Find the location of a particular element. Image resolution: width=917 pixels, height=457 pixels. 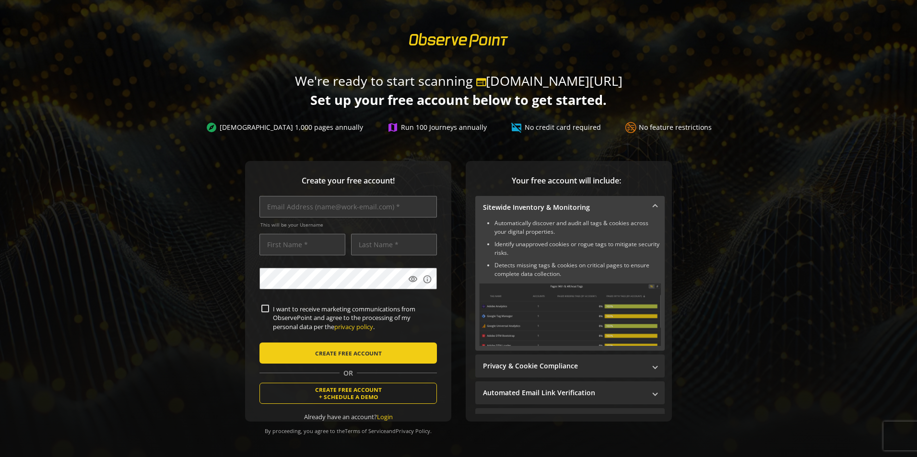

div: Run 100 Journeys annually is located at coordinates (437, 128).